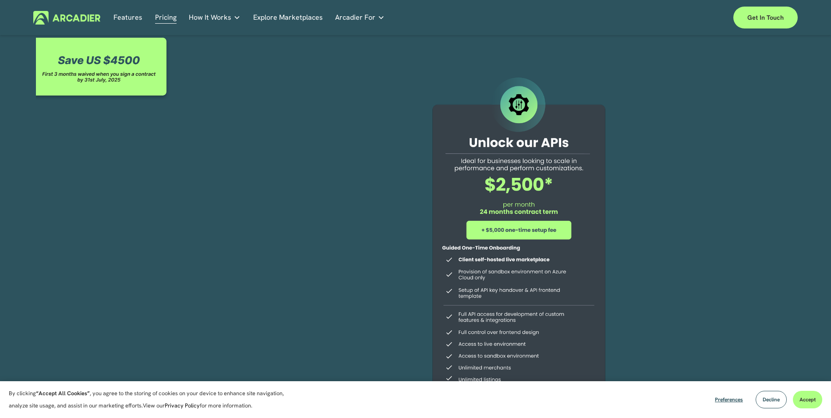  Describe the element at coordinates (166, 18) in the screenshot. I see `a: Pricing` at that location.